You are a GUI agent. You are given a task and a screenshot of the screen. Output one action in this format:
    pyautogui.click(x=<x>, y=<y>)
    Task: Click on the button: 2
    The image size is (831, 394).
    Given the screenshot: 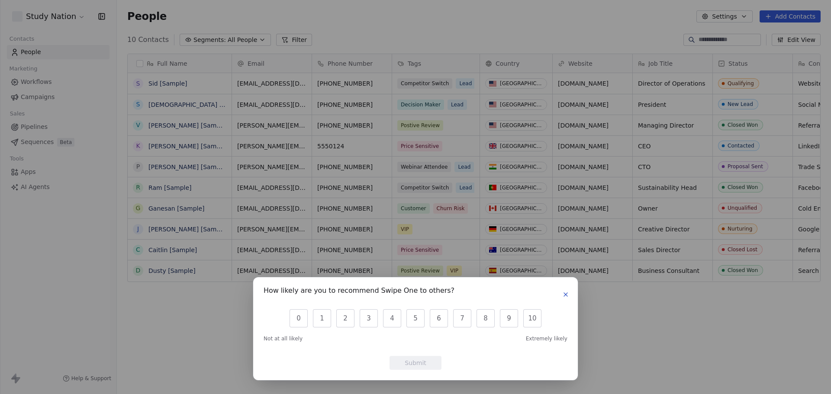 What is the action you would take?
    pyautogui.click(x=345, y=319)
    